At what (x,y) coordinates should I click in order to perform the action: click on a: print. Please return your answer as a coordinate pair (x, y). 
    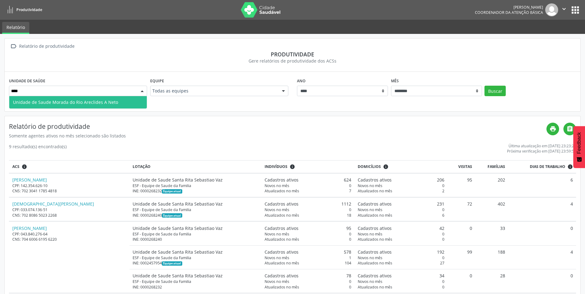
    Looking at the image, I should click on (553, 129).